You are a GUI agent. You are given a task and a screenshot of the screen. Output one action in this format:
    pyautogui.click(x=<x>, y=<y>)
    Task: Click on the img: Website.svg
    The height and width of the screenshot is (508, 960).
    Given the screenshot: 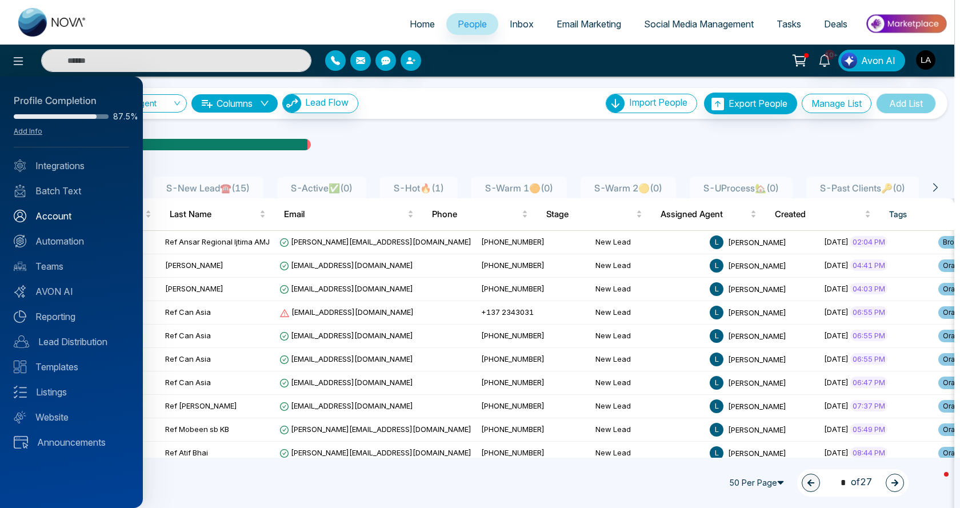 What is the action you would take?
    pyautogui.click(x=20, y=417)
    